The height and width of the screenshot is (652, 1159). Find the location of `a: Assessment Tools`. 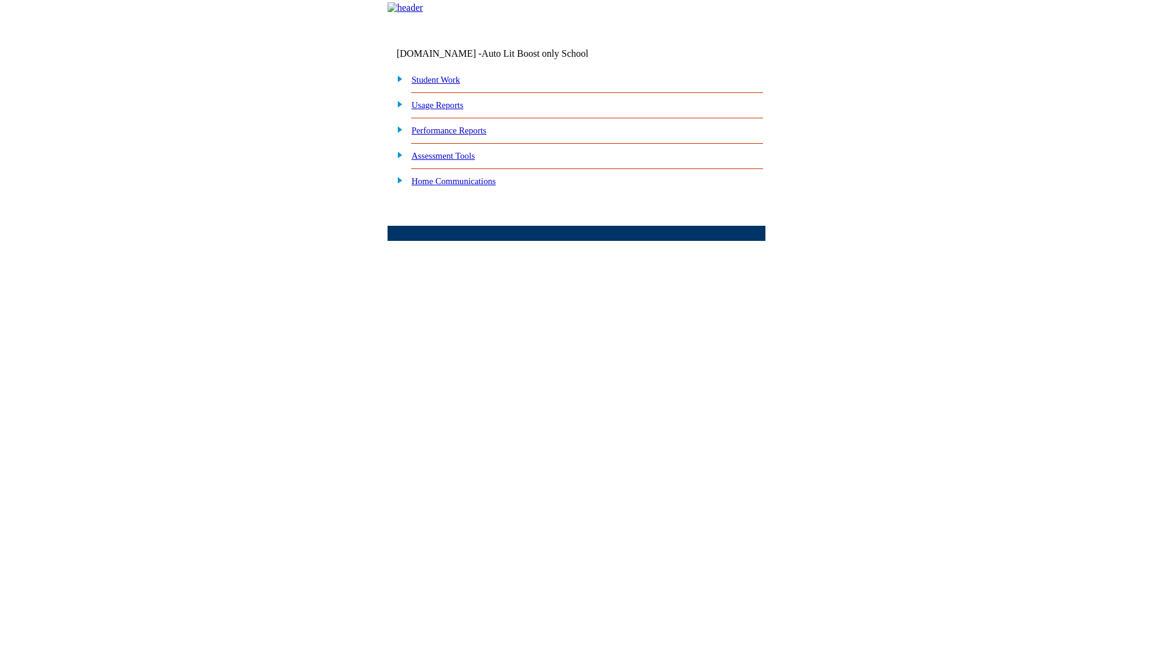

a: Assessment Tools is located at coordinates (443, 156).